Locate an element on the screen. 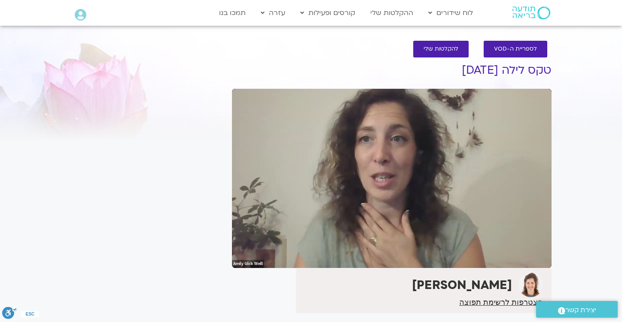  a: להקלטות שלי is located at coordinates (441, 49).